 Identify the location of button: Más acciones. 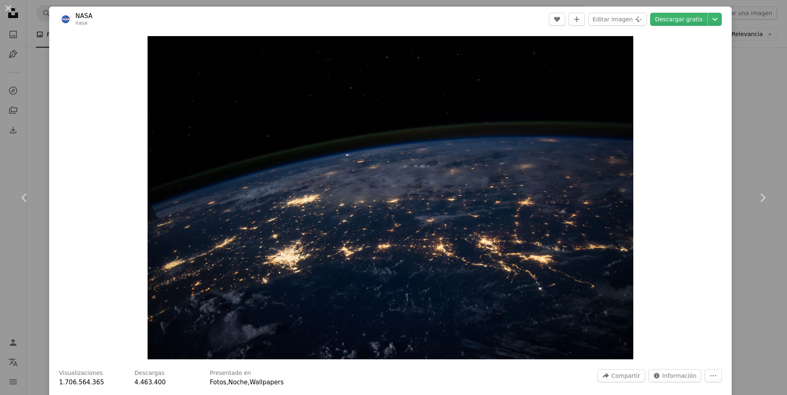
(713, 376).